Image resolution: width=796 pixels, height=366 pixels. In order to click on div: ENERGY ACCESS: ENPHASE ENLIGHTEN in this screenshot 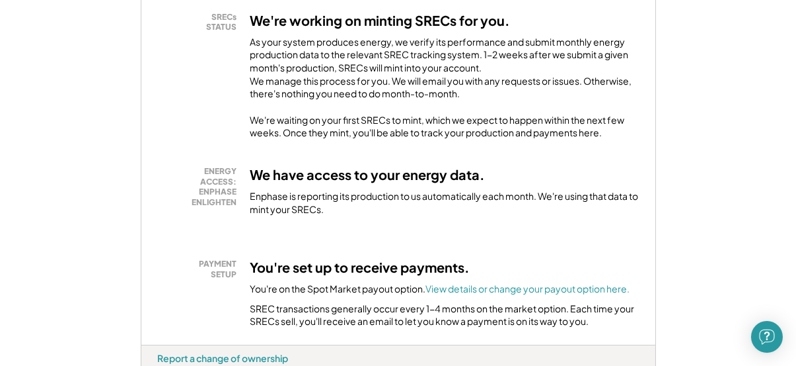, I will do `click(201, 186)`.